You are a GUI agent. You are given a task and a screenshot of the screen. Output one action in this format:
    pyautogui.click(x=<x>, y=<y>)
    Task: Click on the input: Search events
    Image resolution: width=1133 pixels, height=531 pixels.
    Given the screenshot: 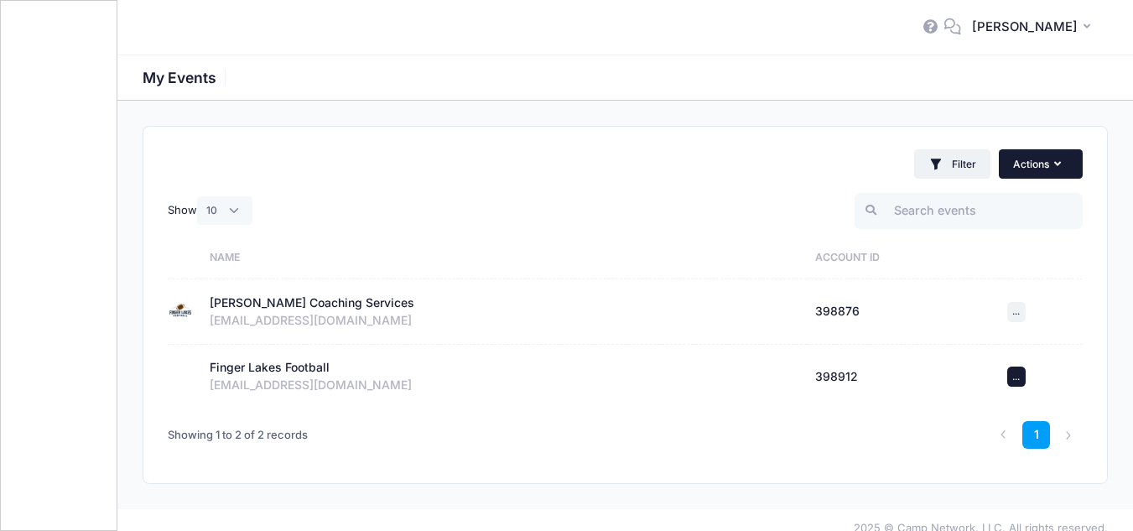 What is the action you would take?
    pyautogui.click(x=969, y=211)
    